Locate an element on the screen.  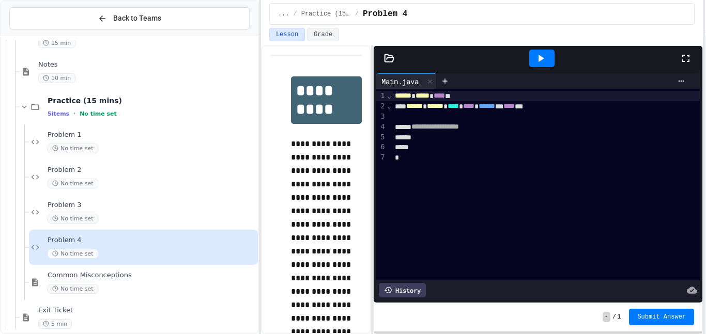
div: History is located at coordinates (402, 290).